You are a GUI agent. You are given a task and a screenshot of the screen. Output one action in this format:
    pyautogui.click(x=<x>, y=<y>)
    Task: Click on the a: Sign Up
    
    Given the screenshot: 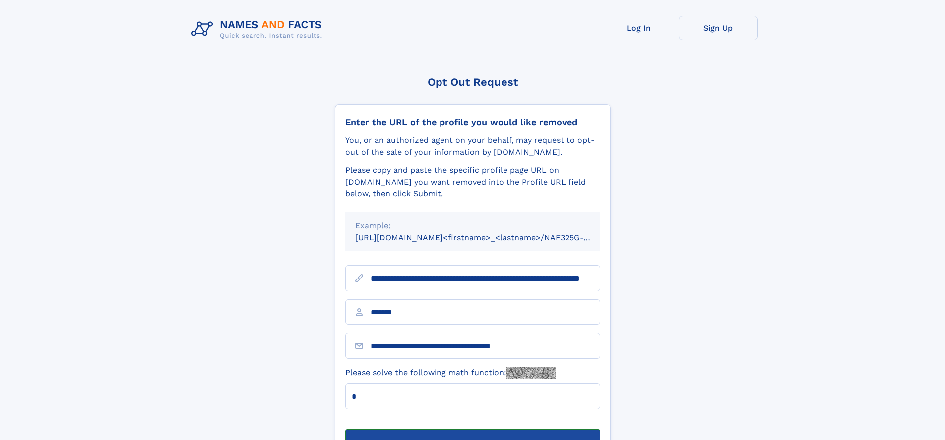 What is the action you would take?
    pyautogui.click(x=718, y=28)
    